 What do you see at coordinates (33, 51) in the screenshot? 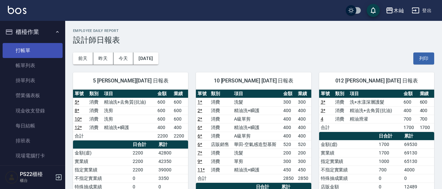
I see `a: 打帳單` at bounding box center [33, 51].